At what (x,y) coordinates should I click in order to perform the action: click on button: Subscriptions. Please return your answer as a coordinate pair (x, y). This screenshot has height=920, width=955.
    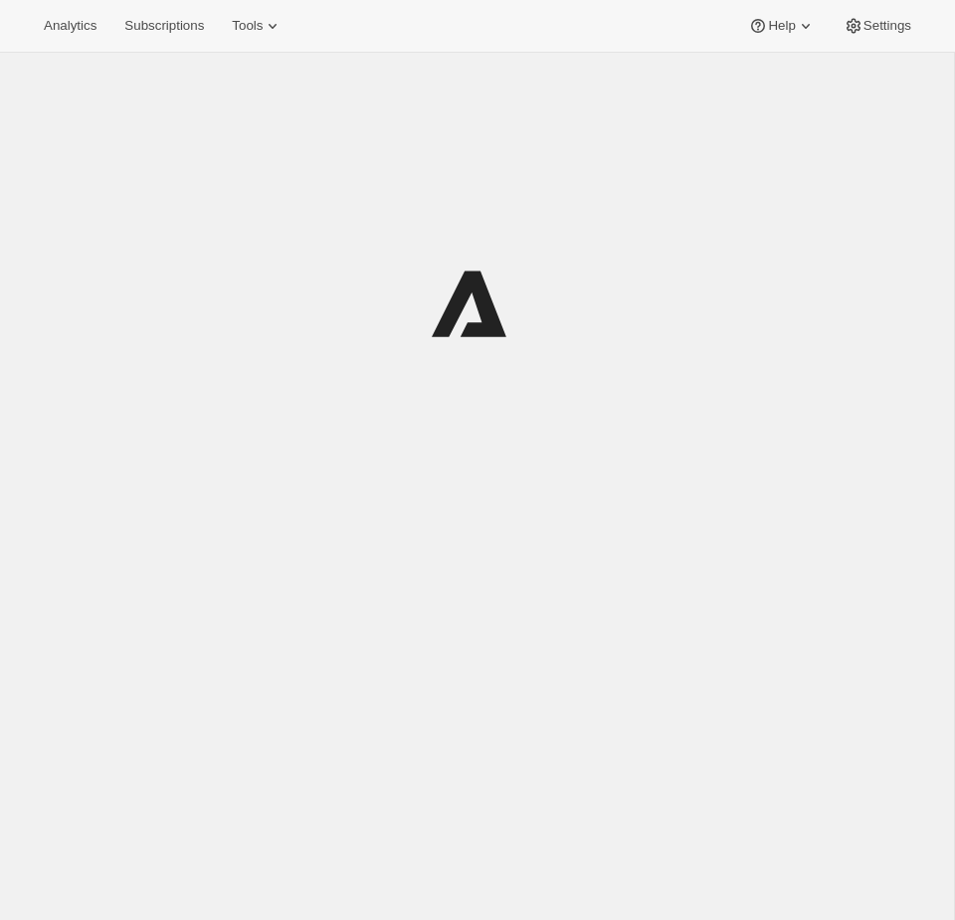
    Looking at the image, I should click on (164, 26).